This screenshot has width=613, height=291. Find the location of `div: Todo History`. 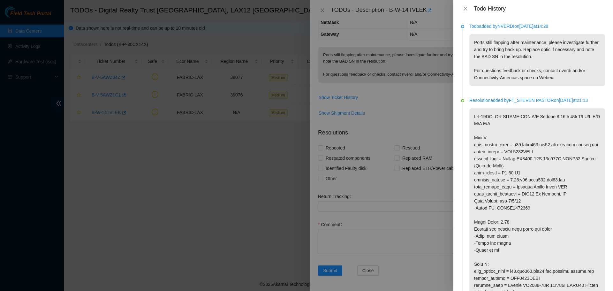

div: Todo History is located at coordinates (540, 9).